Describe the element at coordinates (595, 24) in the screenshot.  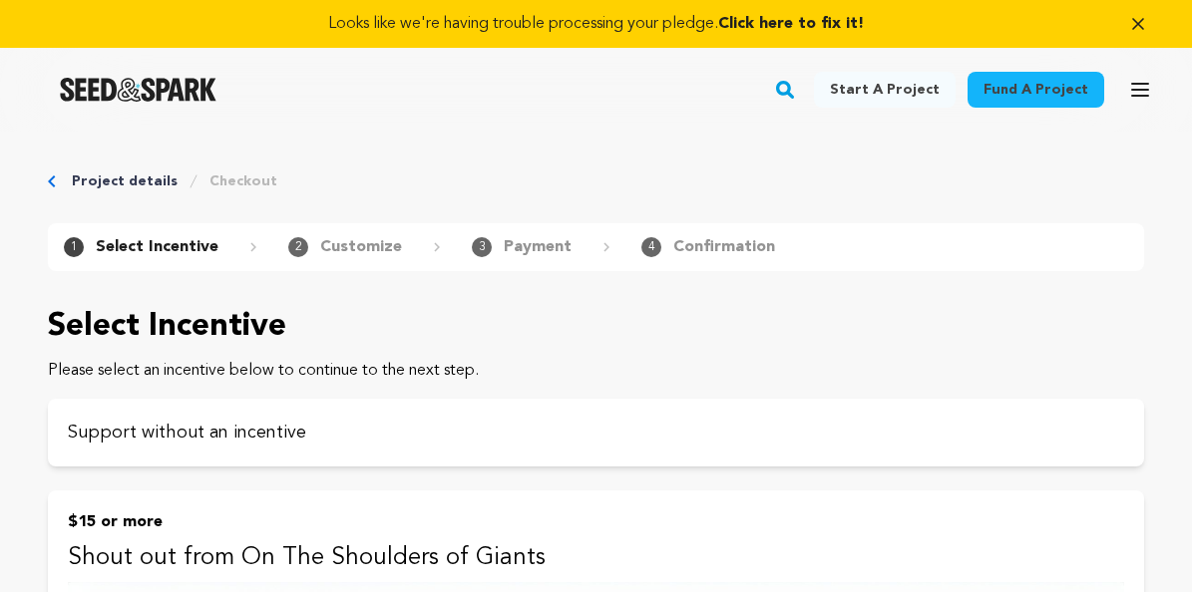
I see `a: Looks like we're having trouble processing your pledge.Click here to fix it!` at that location.